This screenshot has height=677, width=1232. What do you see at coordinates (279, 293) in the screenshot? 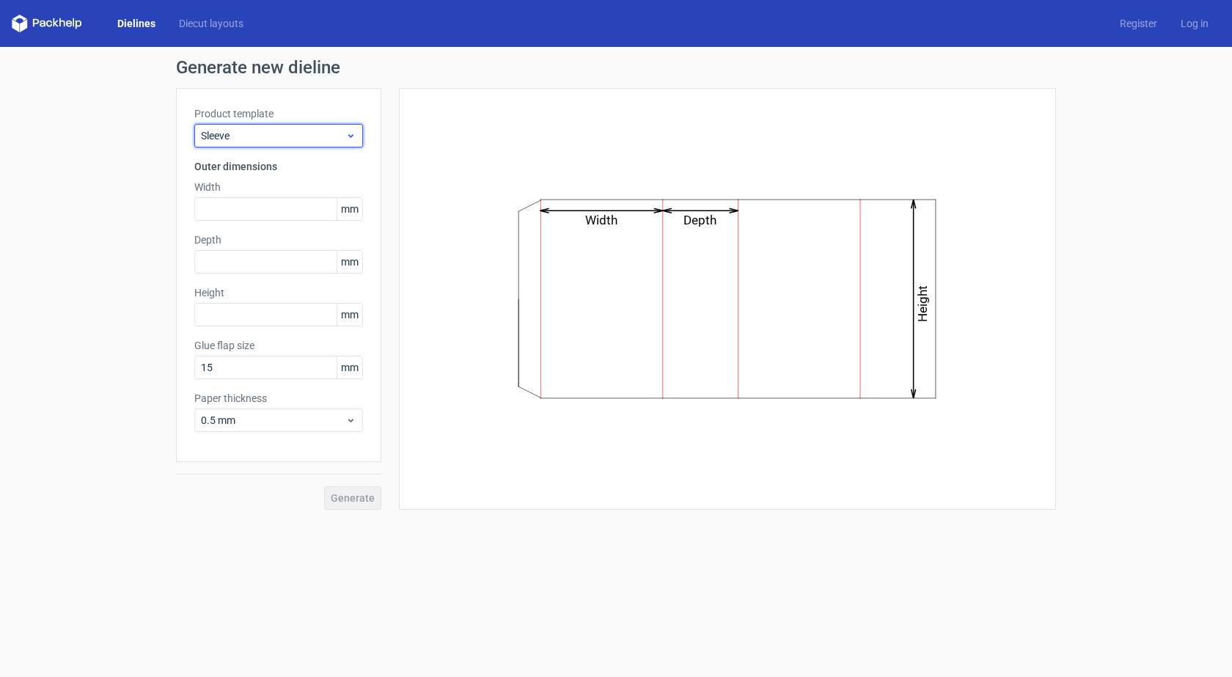
I see `label: Height` at bounding box center [279, 293].